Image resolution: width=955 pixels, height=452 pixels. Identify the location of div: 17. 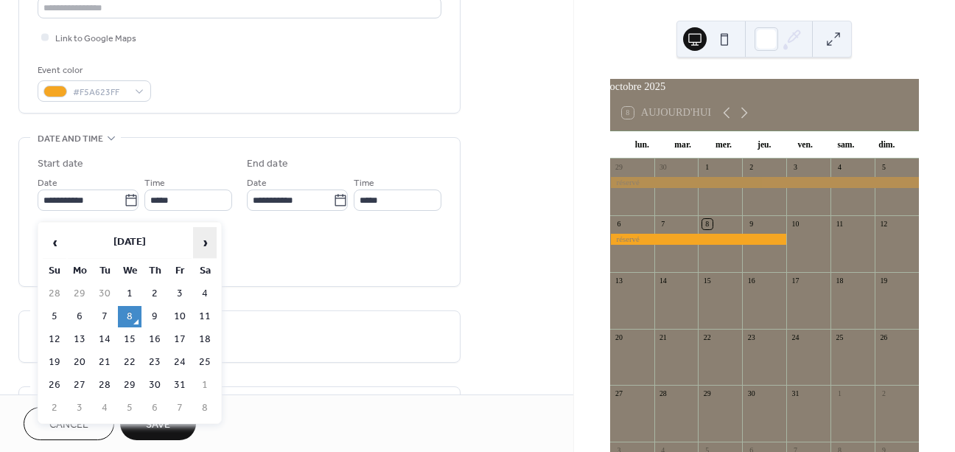
(796, 281).